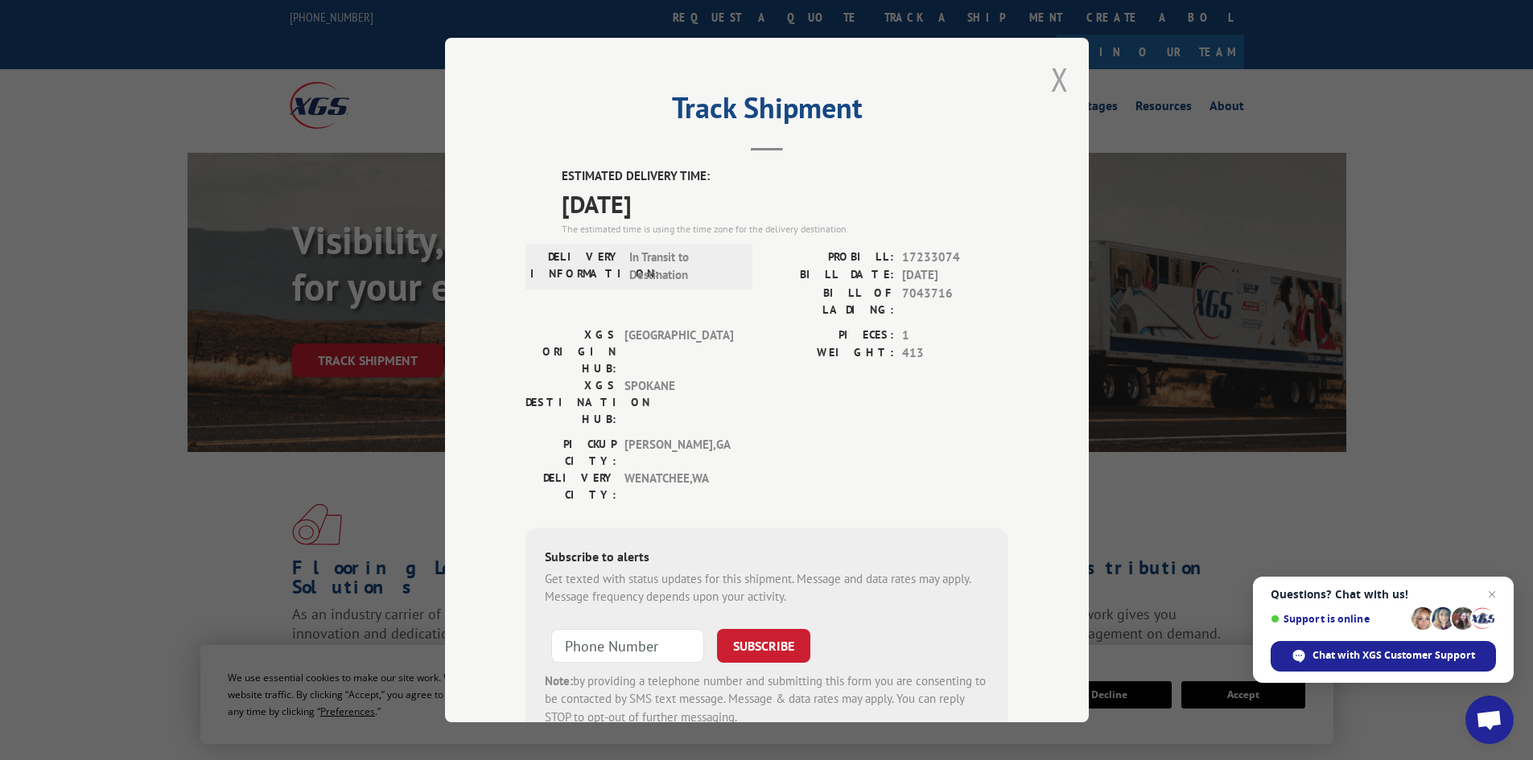 This screenshot has width=1533, height=760. I want to click on label: PROBILL:, so click(830, 257).